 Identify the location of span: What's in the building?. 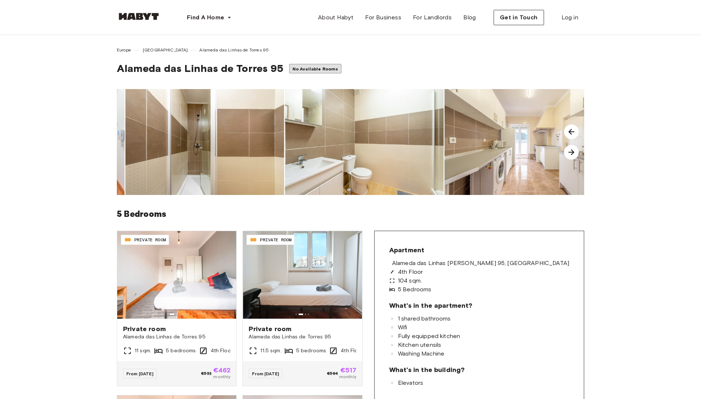
(427, 370).